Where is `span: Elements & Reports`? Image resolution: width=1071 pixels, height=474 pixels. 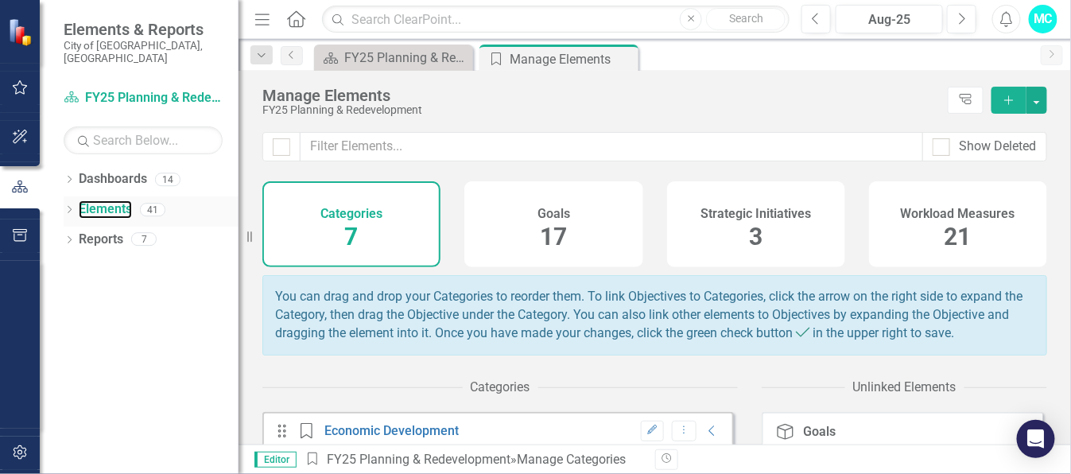
span: Elements & Reports is located at coordinates (143, 29).